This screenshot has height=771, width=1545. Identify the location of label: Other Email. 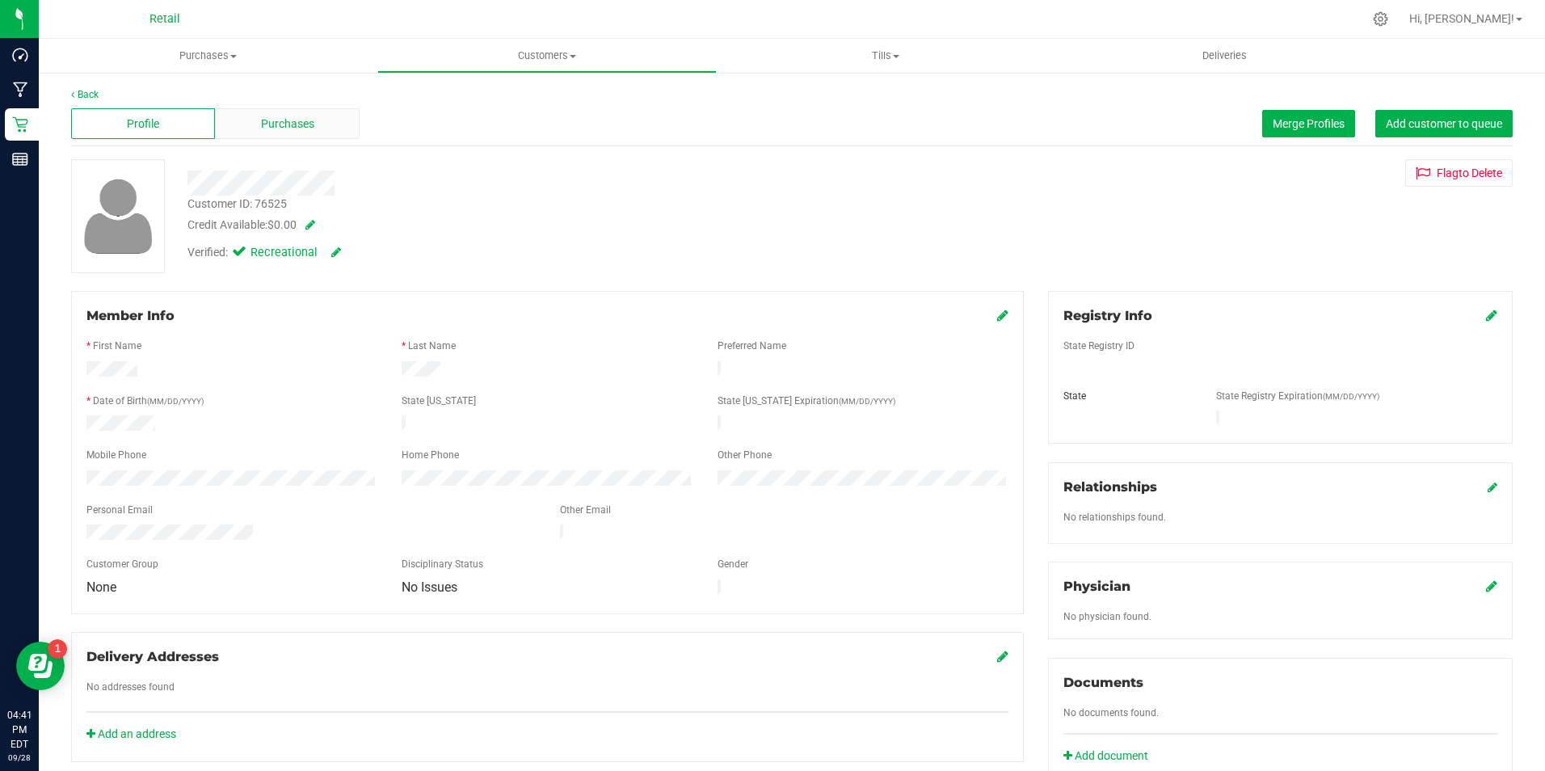
(585, 510).